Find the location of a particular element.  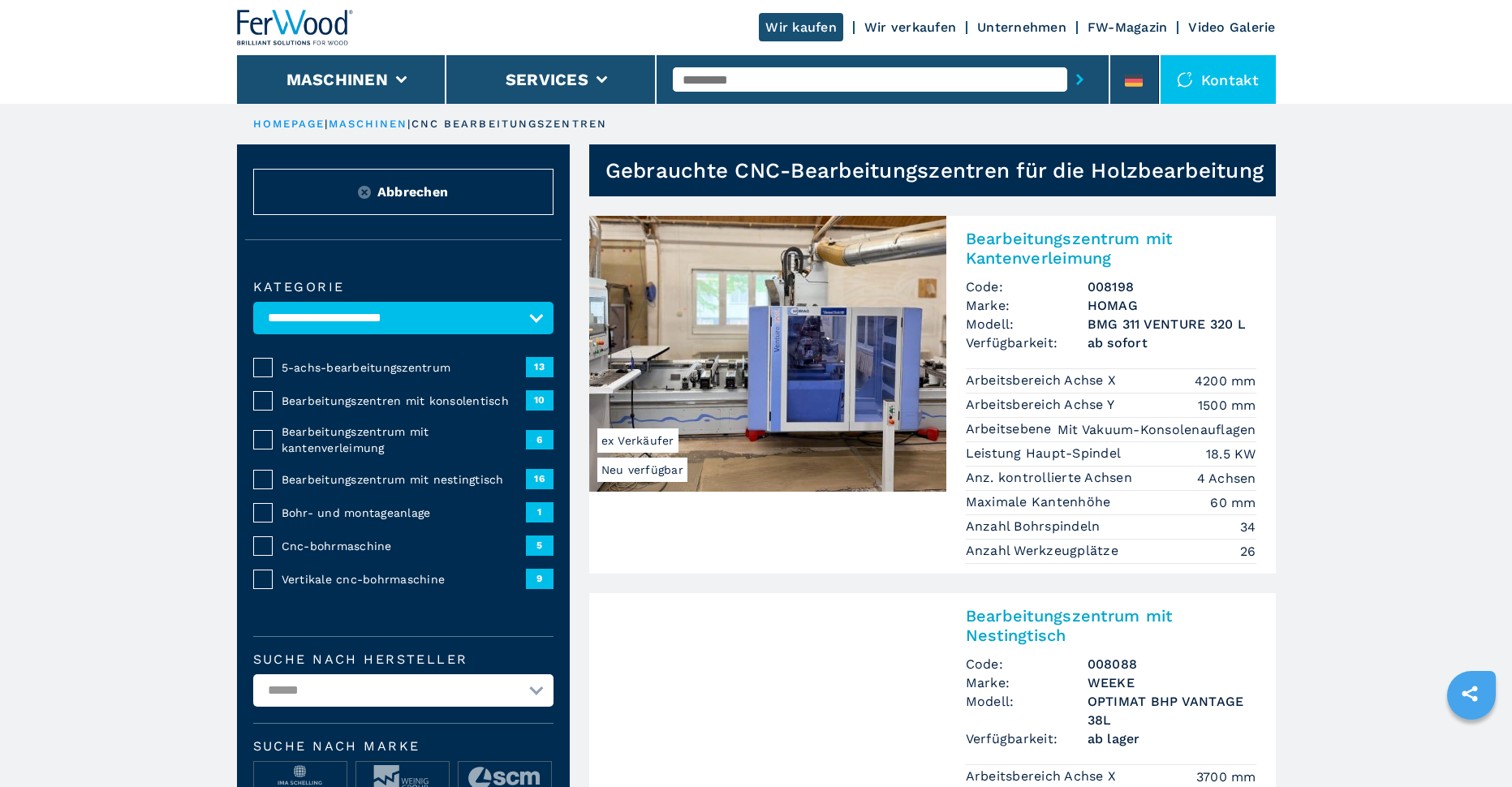

em: 18.5 KW is located at coordinates (1231, 453).